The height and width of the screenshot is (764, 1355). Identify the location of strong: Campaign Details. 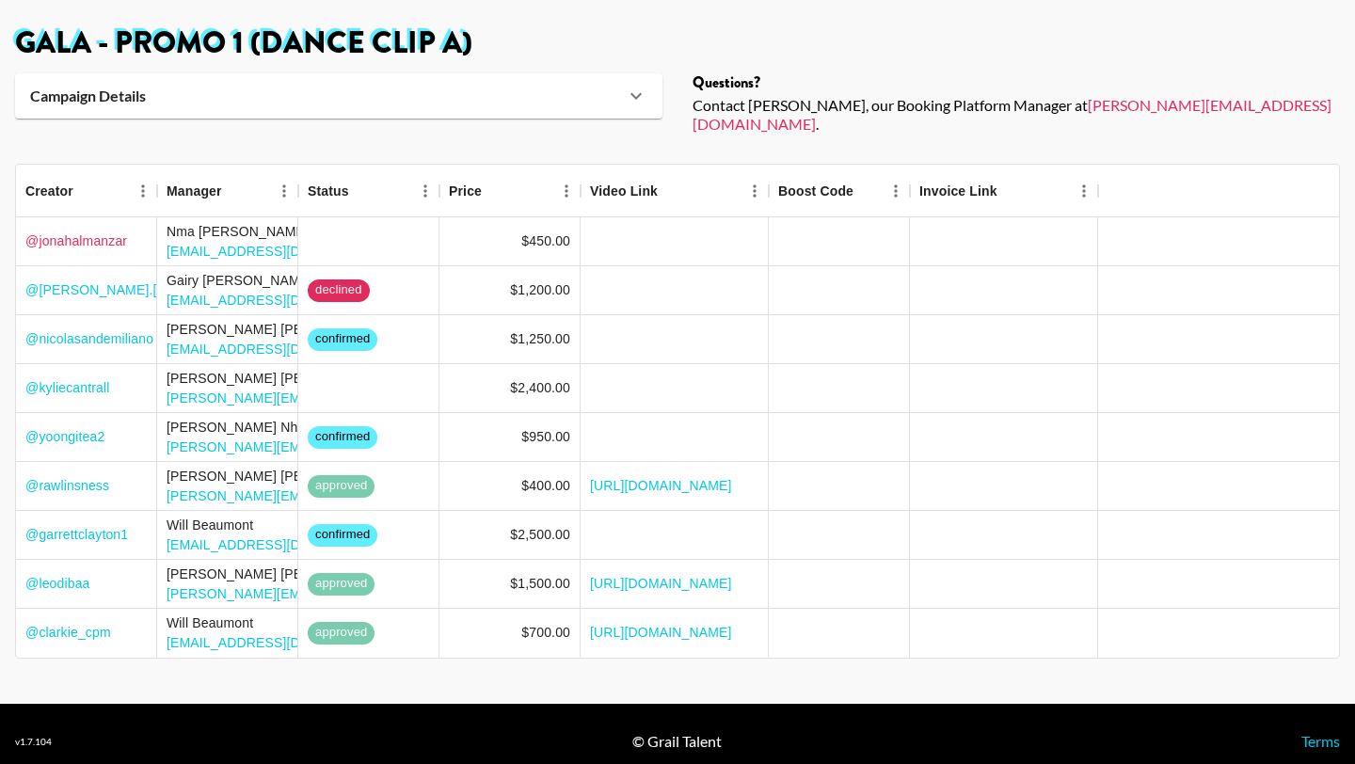
(87, 96).